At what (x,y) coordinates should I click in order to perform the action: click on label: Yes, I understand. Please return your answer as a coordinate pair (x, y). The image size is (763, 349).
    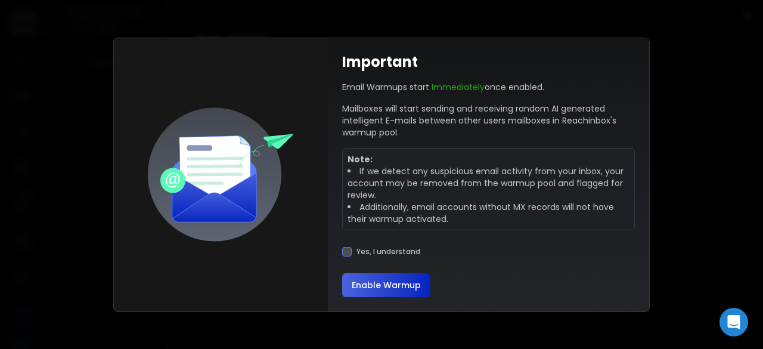
    Looking at the image, I should click on (388, 251).